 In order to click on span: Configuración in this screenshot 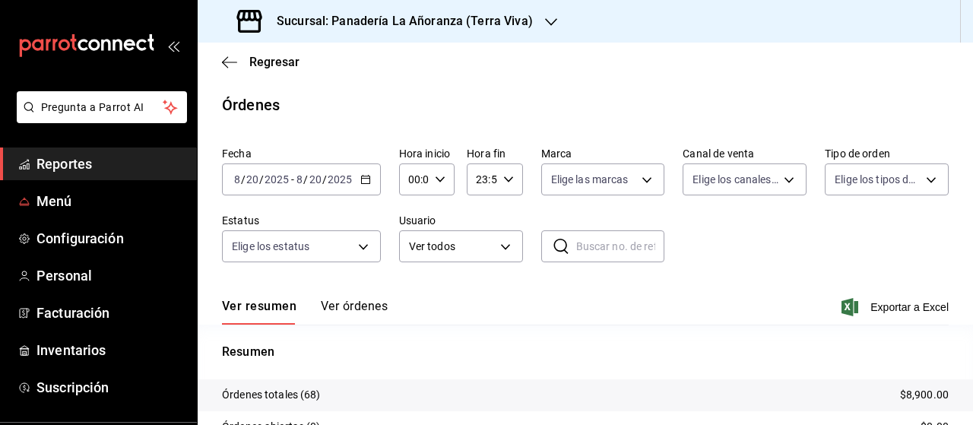, I will do `click(110, 238)`.